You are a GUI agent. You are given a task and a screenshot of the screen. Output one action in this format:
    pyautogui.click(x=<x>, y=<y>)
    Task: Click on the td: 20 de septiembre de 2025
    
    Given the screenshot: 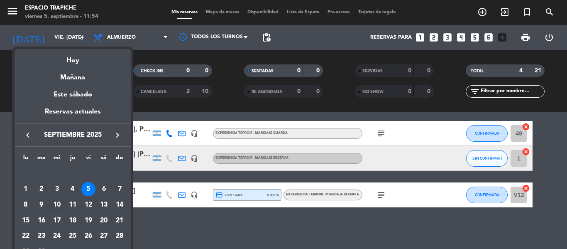 What is the action you would take?
    pyautogui.click(x=104, y=220)
    